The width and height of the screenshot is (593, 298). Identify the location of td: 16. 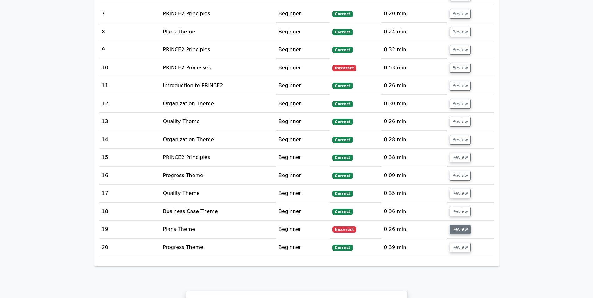
(130, 176).